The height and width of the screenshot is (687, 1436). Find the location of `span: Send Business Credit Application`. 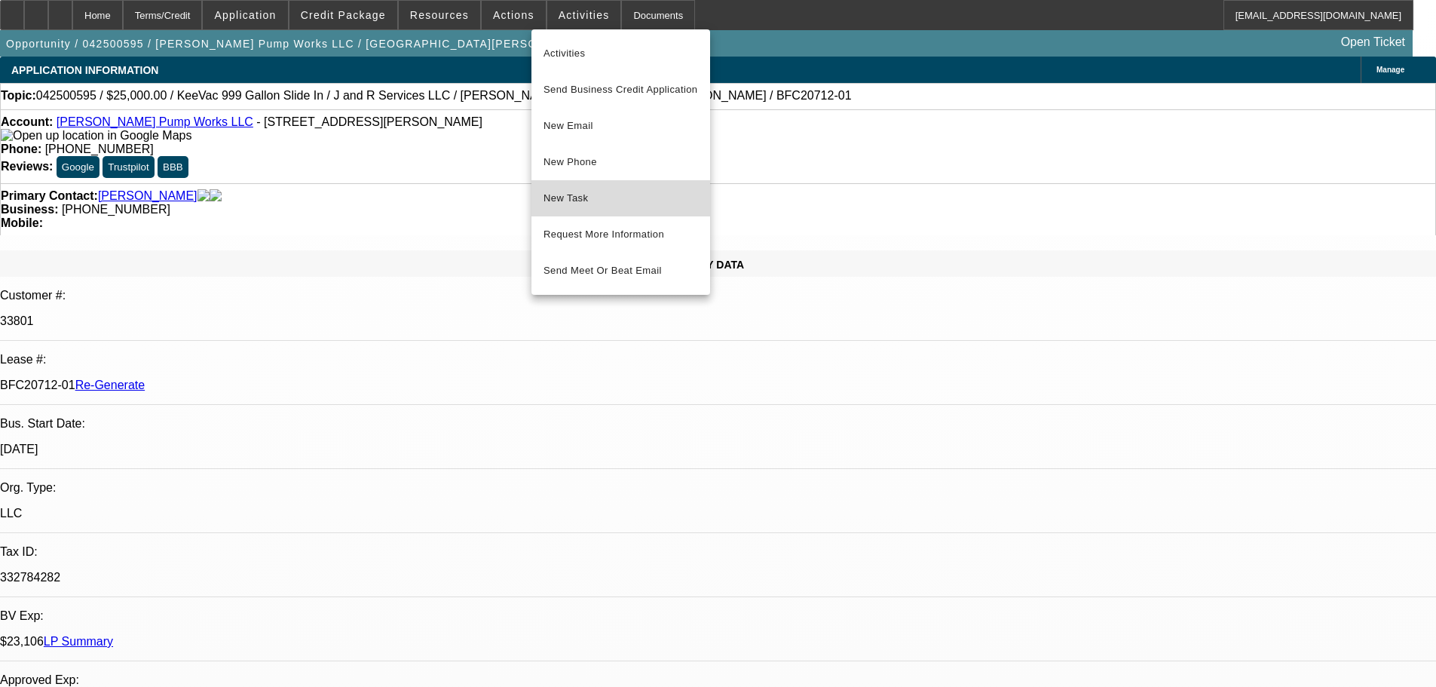

span: Send Business Credit Application is located at coordinates (621, 90).